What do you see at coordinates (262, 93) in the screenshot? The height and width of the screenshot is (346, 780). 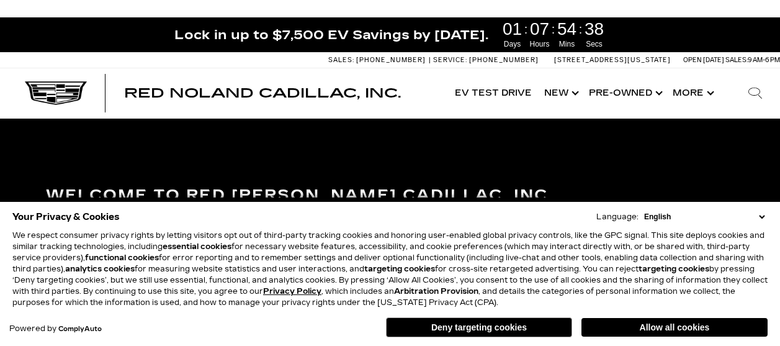 I see `span: Red Noland Cadillac, Inc.` at bounding box center [262, 93].